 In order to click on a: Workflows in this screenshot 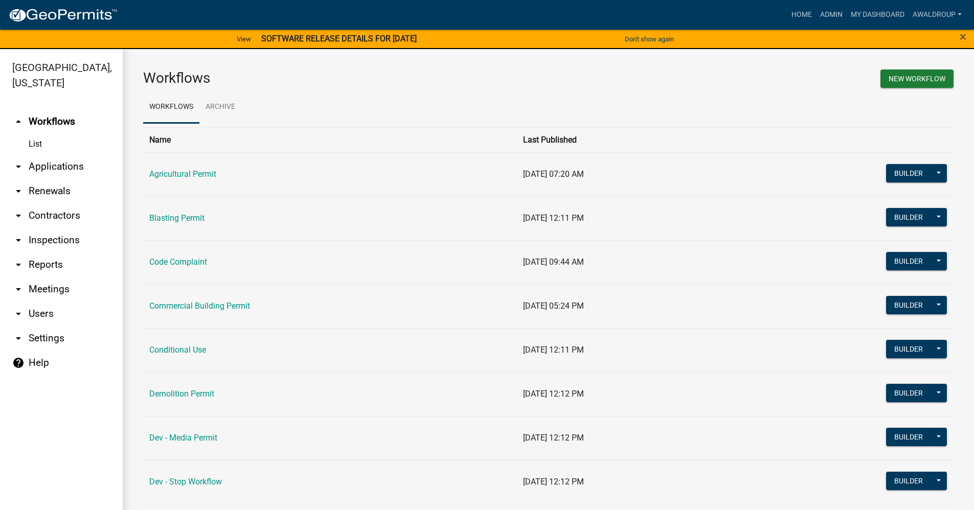, I will do `click(171, 107)`.